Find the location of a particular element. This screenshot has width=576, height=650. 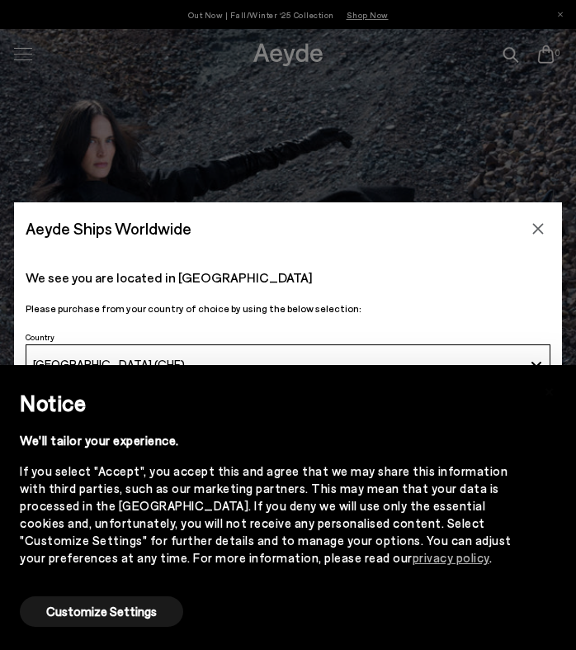

a: privacy policy is located at coordinates (451, 557).